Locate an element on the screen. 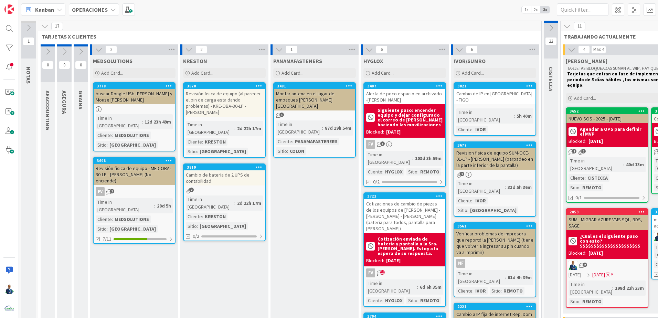 Image resolution: width=658 pixels, height=318 pixels. span: MEDSOLUTIONS is located at coordinates (113, 61).